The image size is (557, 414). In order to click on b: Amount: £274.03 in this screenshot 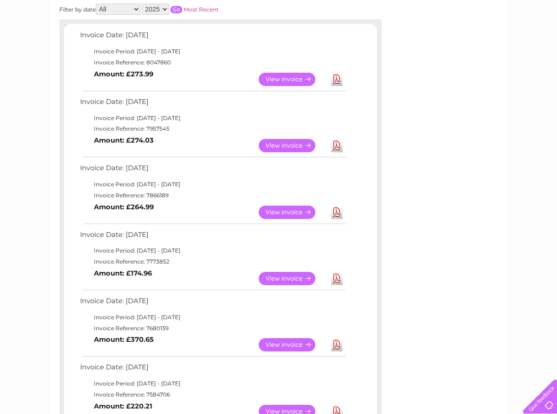, I will do `click(124, 140)`.